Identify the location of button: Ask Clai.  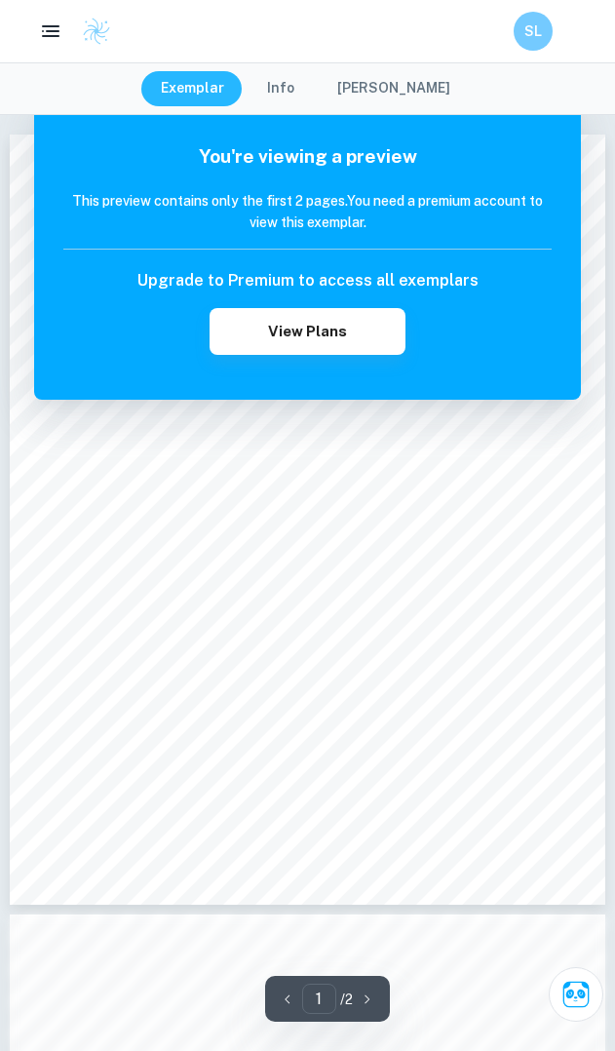
(576, 994).